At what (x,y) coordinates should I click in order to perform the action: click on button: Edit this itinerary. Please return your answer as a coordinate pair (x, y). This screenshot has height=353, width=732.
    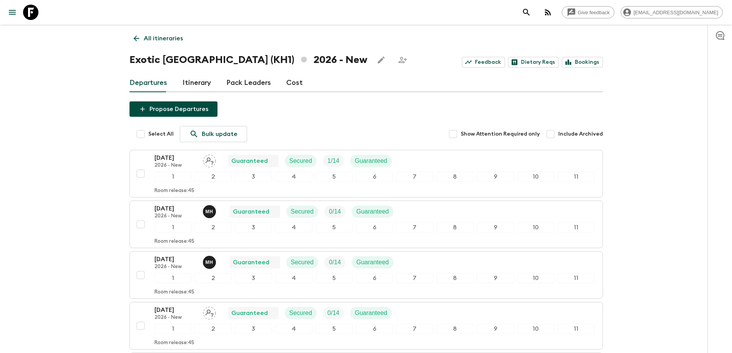
    Looking at the image, I should click on (381, 60).